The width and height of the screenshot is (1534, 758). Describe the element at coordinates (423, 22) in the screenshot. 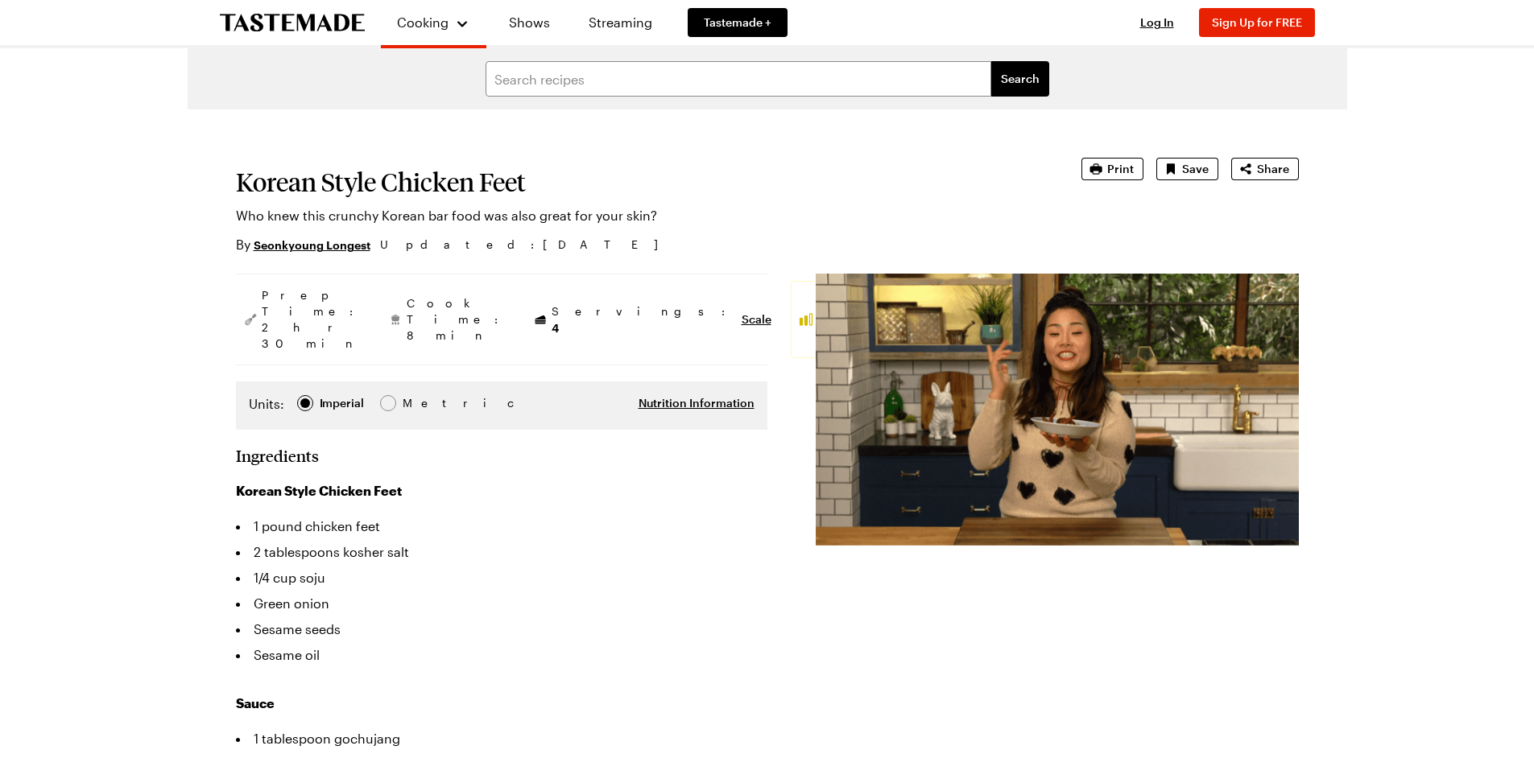

I see `span: Cooking` at that location.